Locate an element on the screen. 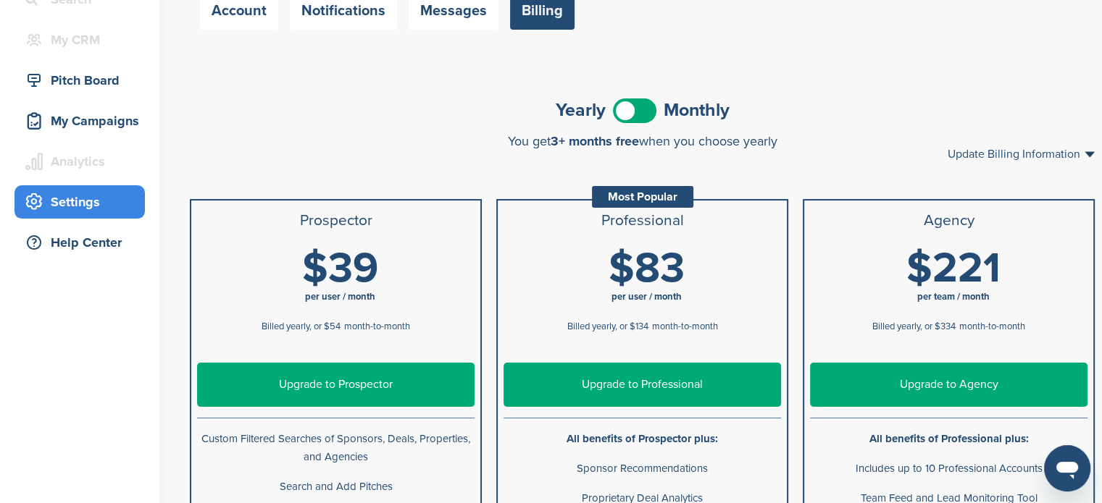 The height and width of the screenshot is (503, 1102). span: Billed yearly, or $54 is located at coordinates (301, 327).